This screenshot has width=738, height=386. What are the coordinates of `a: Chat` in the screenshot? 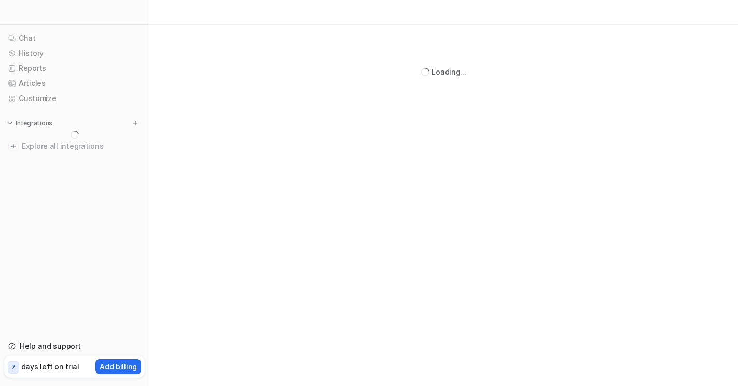 It's located at (74, 38).